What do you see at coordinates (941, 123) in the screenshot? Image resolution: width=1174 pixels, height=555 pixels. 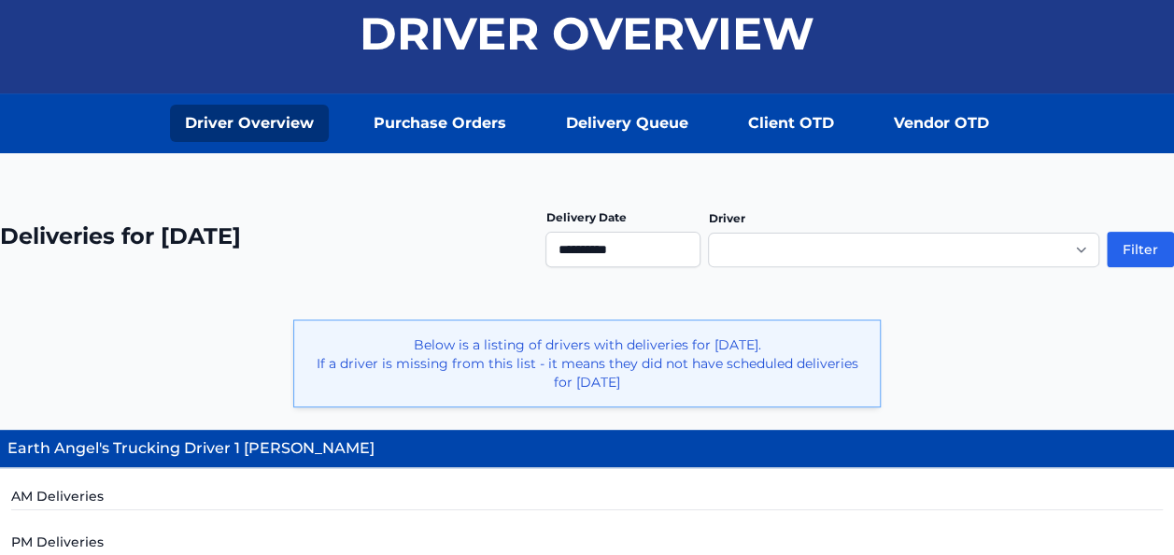 I see `a: Vendor OTD` at bounding box center [941, 123].